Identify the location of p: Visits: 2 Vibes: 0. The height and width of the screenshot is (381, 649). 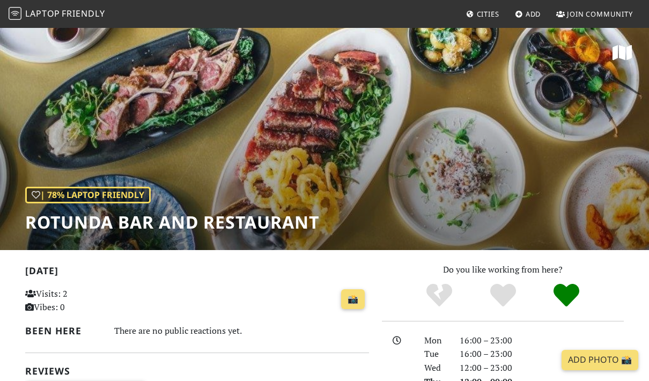
(78, 300).